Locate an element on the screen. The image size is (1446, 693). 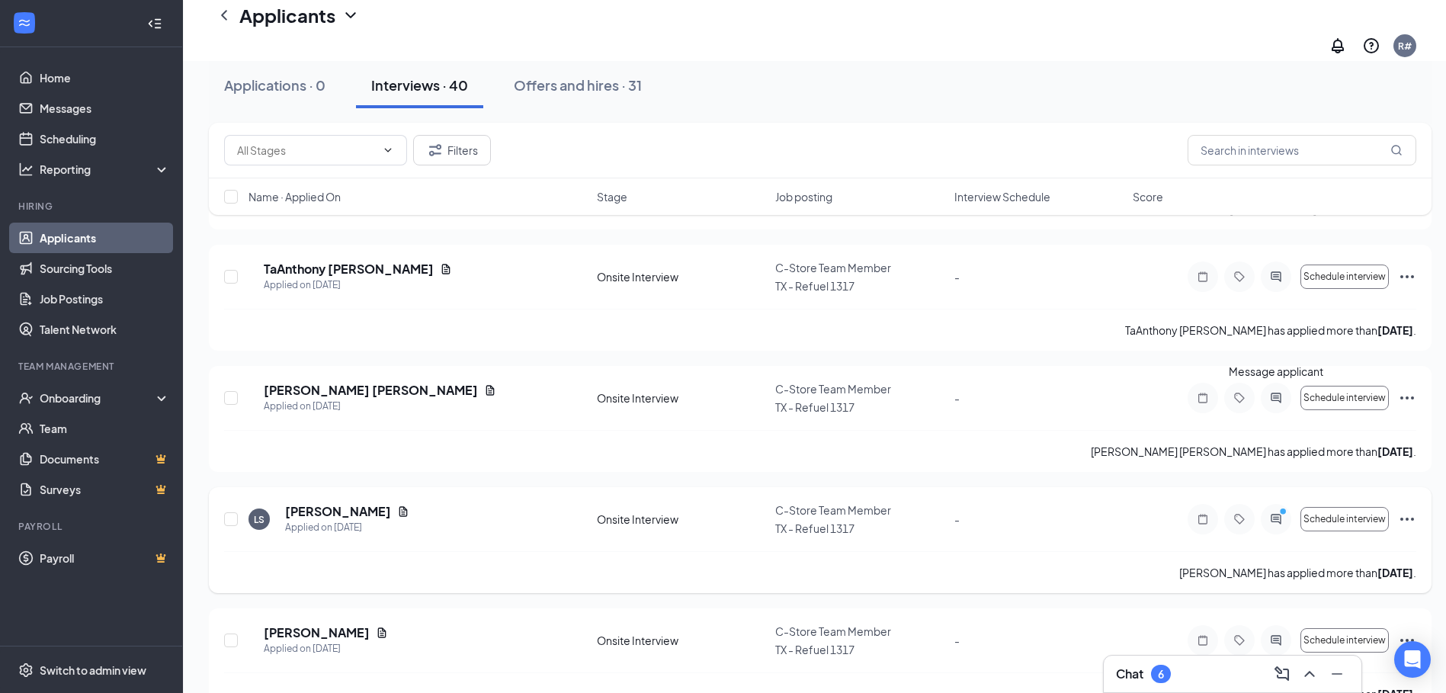
div: Open Intercom Messenger is located at coordinates (1412, 659).